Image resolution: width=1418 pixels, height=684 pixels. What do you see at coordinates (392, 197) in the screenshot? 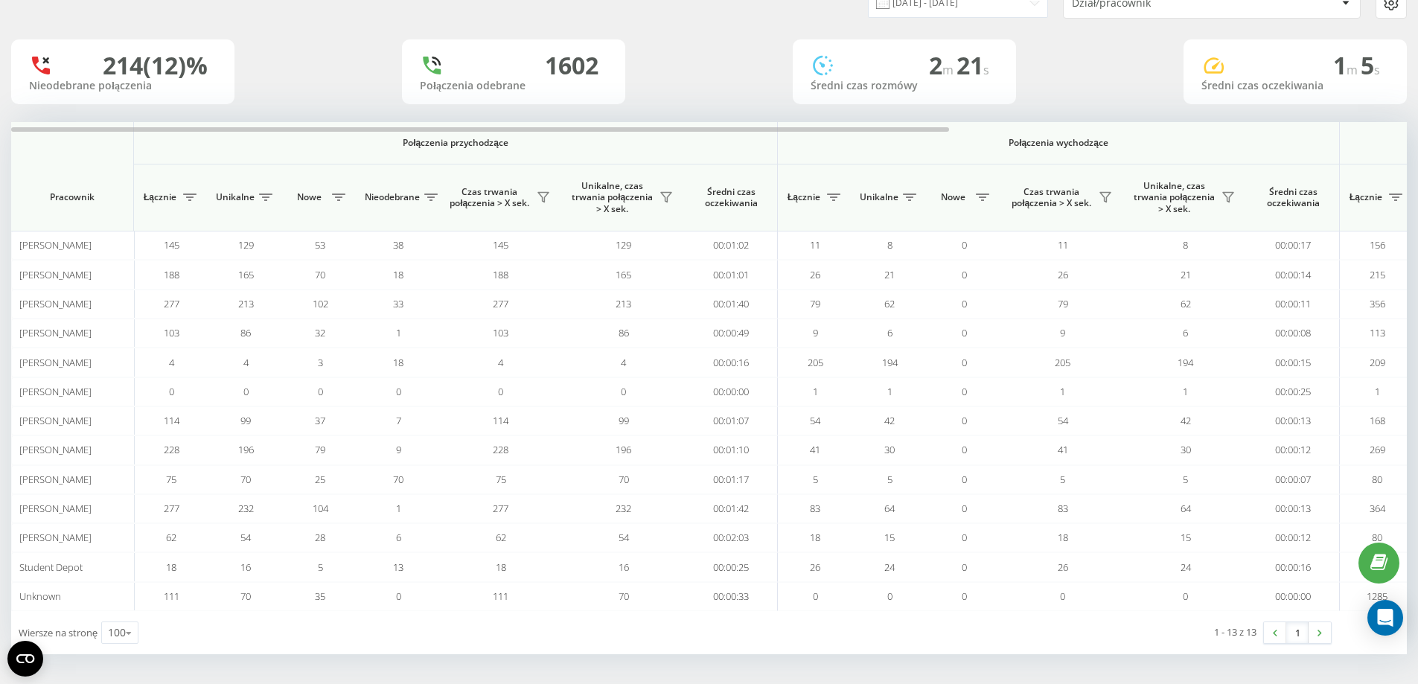
I see `span: Nieodebrane` at bounding box center [392, 197].